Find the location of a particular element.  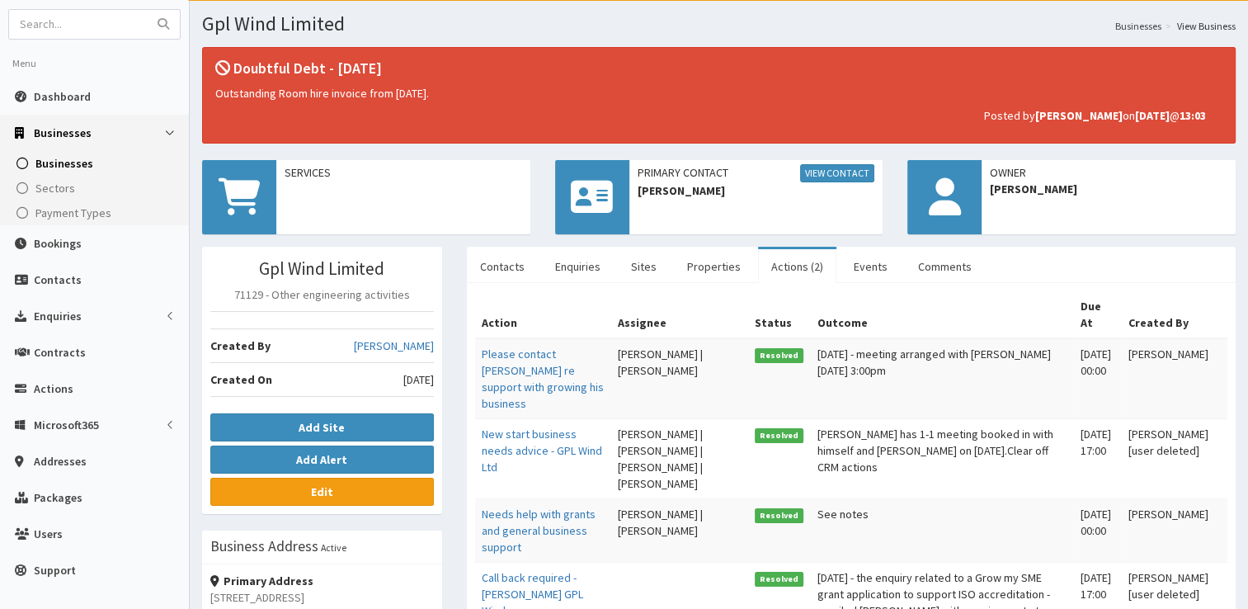

a: Contacts is located at coordinates (502, 266).